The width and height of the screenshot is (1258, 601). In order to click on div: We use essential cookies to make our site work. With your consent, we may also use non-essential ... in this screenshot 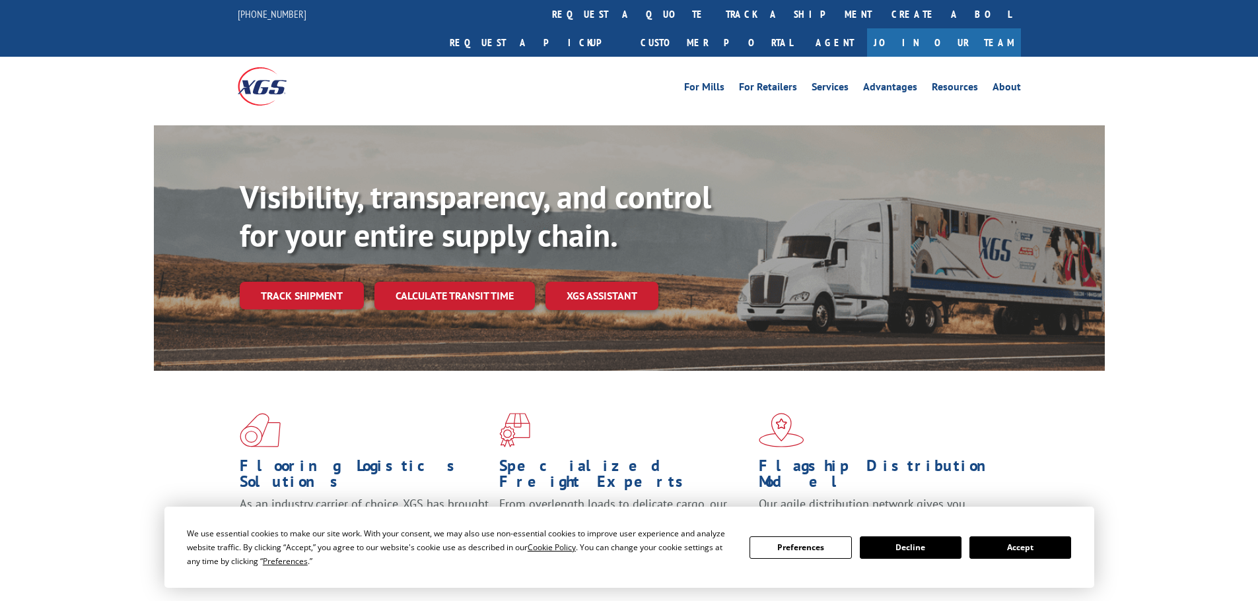, I will do `click(460, 547)`.